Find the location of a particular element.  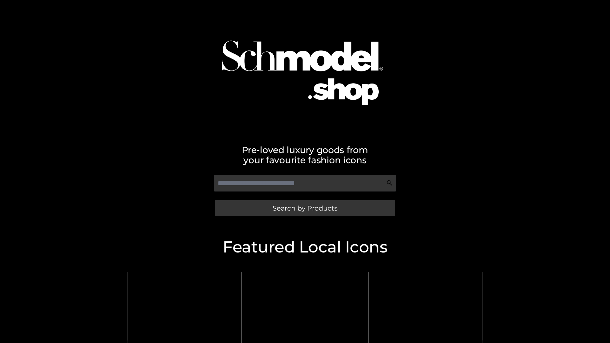

span: Search by Products is located at coordinates (305, 208).